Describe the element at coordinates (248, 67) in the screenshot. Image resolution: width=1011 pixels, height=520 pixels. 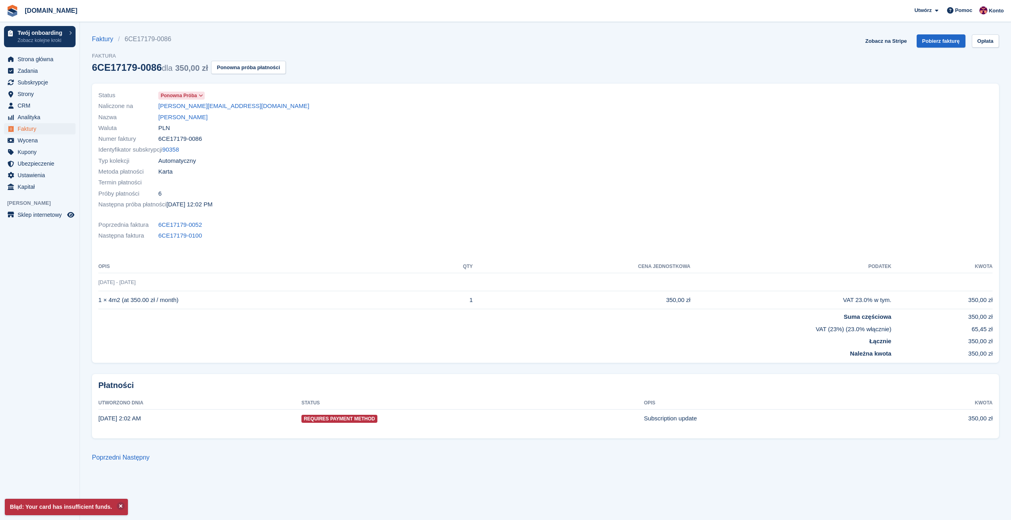
I see `button: Ponowna próba płatności` at that location.